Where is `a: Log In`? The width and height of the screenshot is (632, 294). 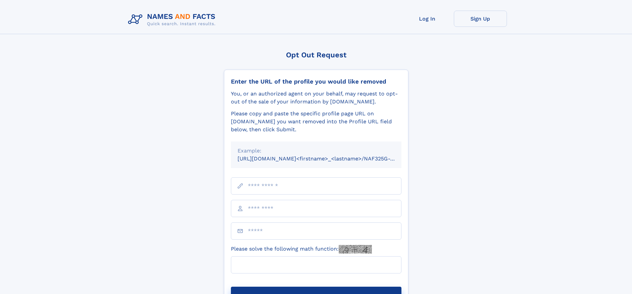 a: Log In is located at coordinates (427, 19).